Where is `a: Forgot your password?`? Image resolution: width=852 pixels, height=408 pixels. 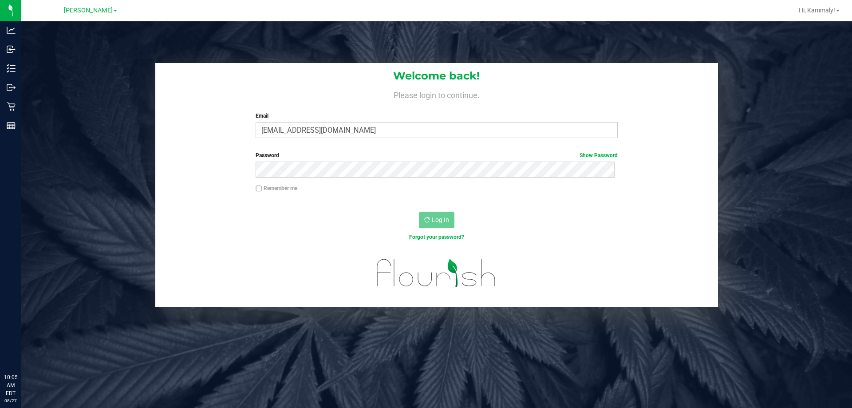
a: Forgot your password? is located at coordinates (437, 237).